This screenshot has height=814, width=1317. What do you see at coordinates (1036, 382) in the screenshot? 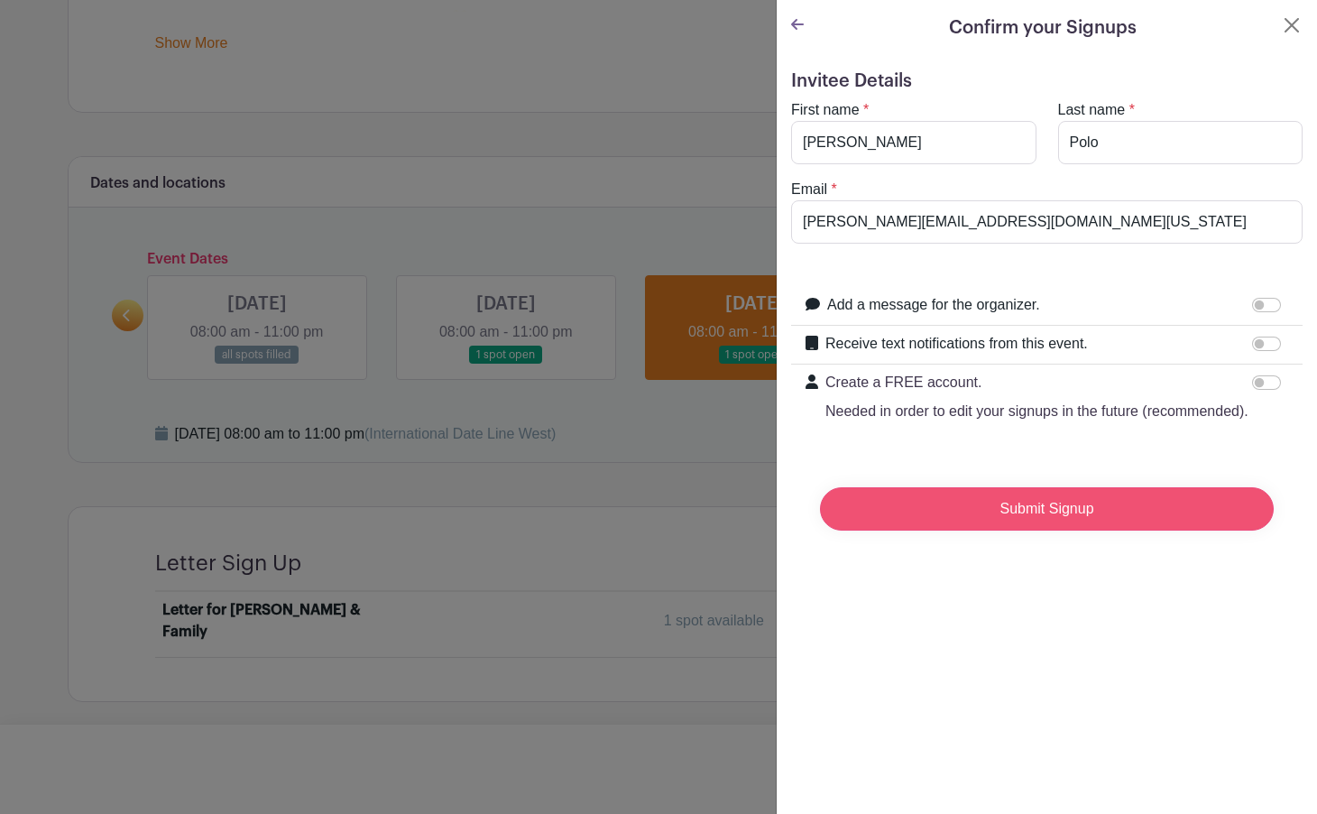
I see `p: Create a FREE account.` at bounding box center [1036, 382].